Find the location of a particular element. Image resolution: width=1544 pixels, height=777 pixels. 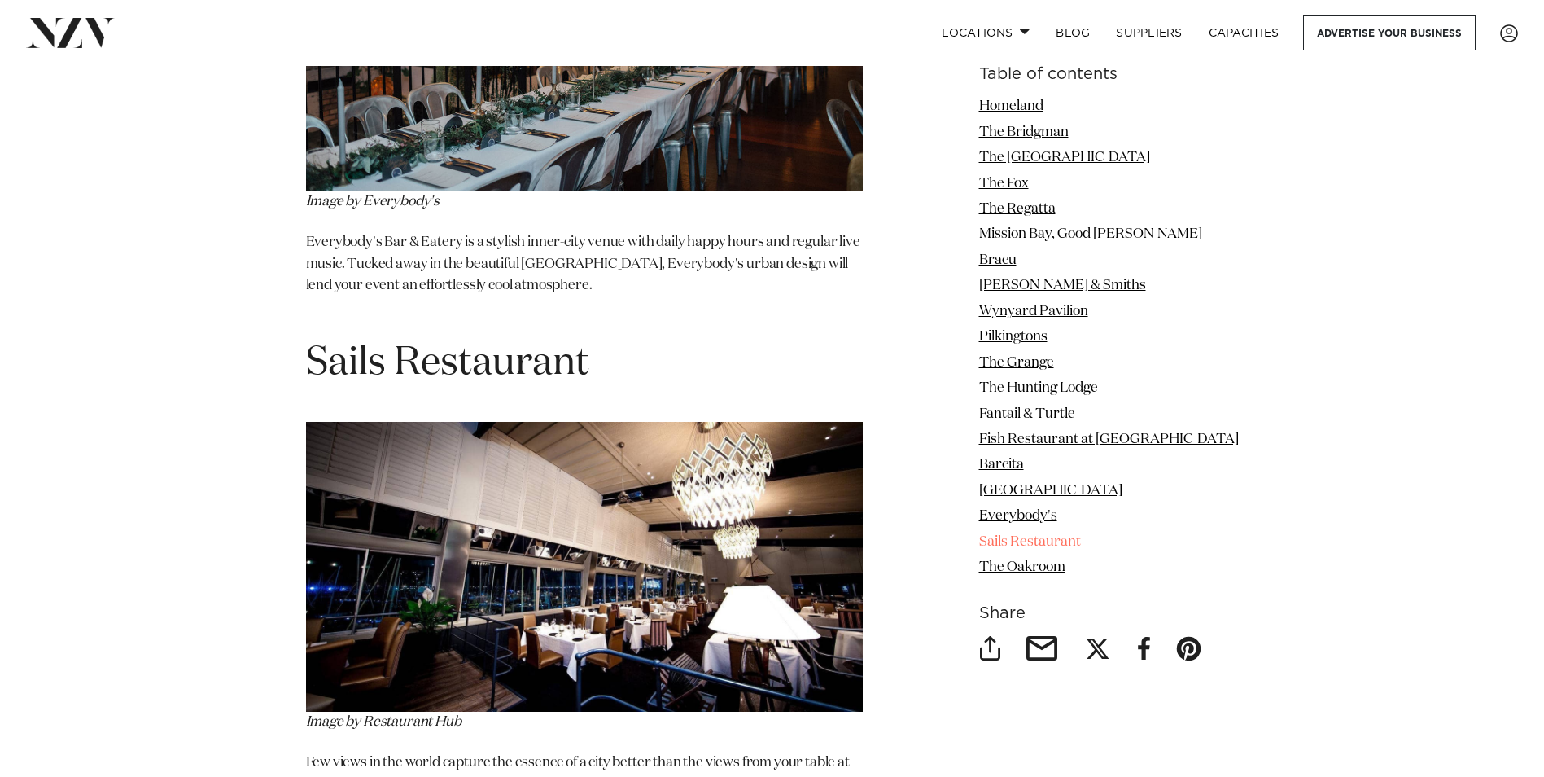

span: Image by Everybody's is located at coordinates (373, 201).